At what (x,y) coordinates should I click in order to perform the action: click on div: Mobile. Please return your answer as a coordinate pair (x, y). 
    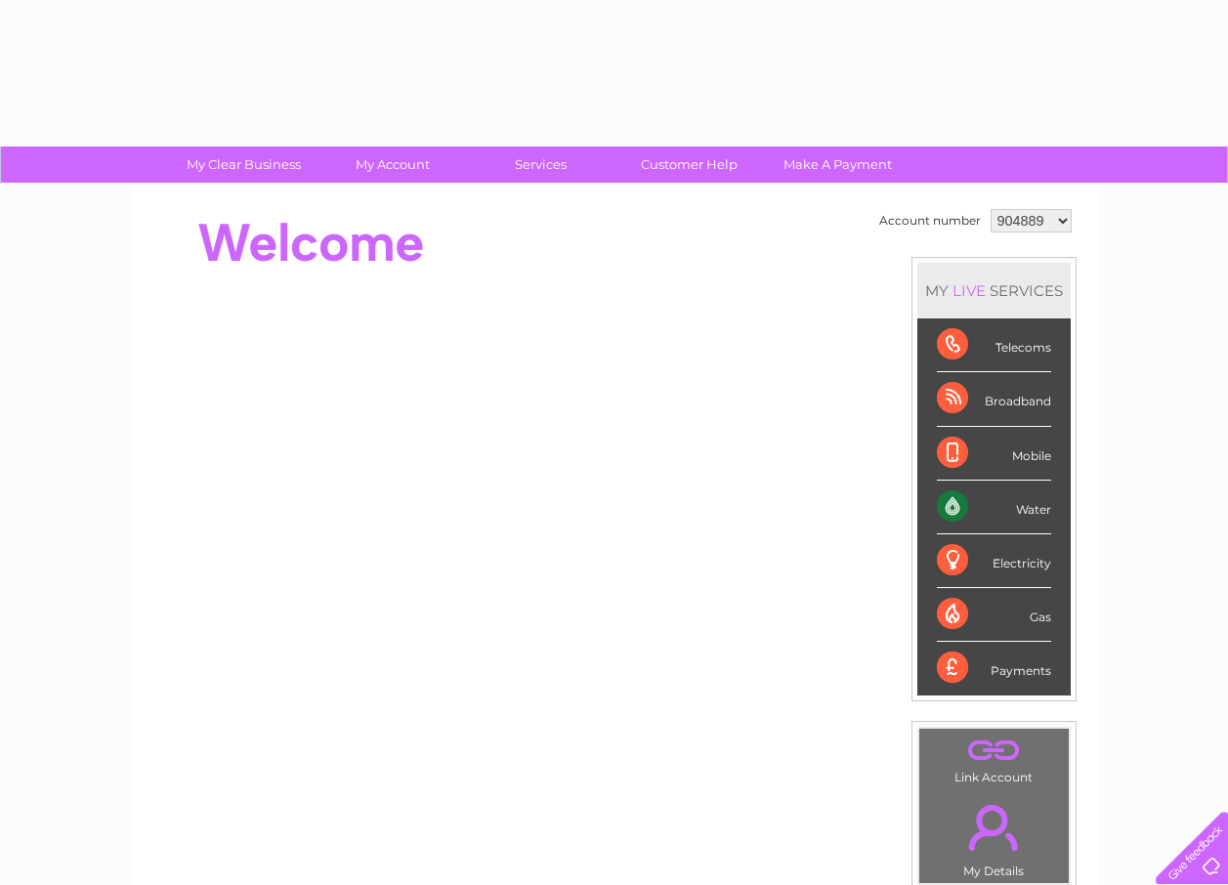
    Looking at the image, I should click on (994, 453).